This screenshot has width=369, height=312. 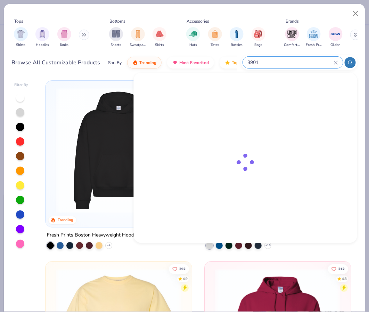 What do you see at coordinates (190, 63) in the screenshot?
I see `button: Most Favorited` at bounding box center [190, 63].